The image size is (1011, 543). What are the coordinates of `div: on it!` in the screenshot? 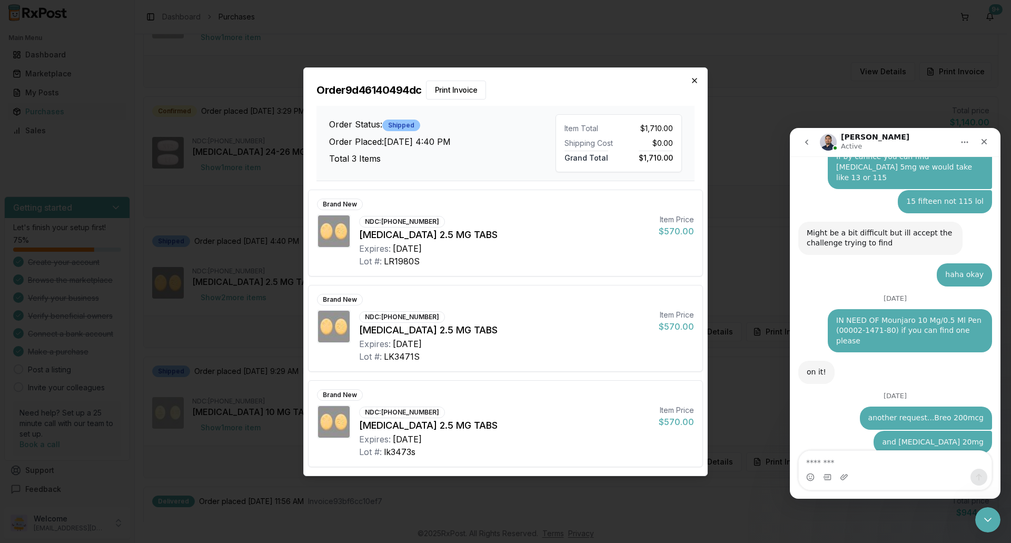 It's located at (26, 244).